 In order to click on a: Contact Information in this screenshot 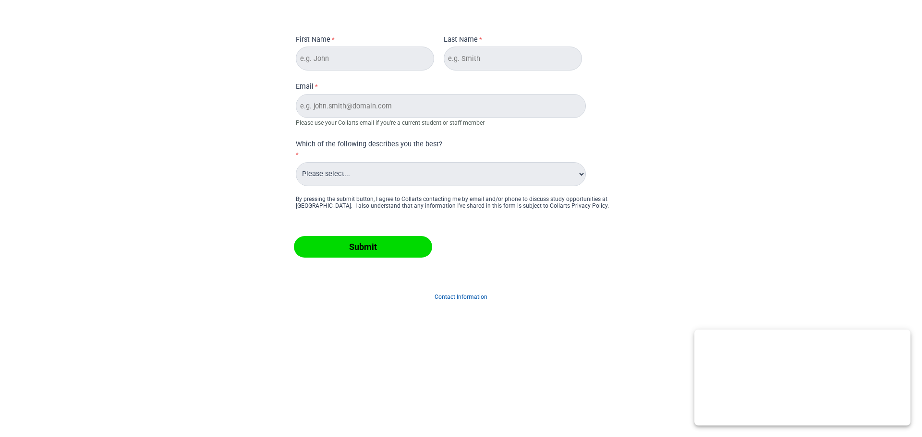, I will do `click(461, 297)`.